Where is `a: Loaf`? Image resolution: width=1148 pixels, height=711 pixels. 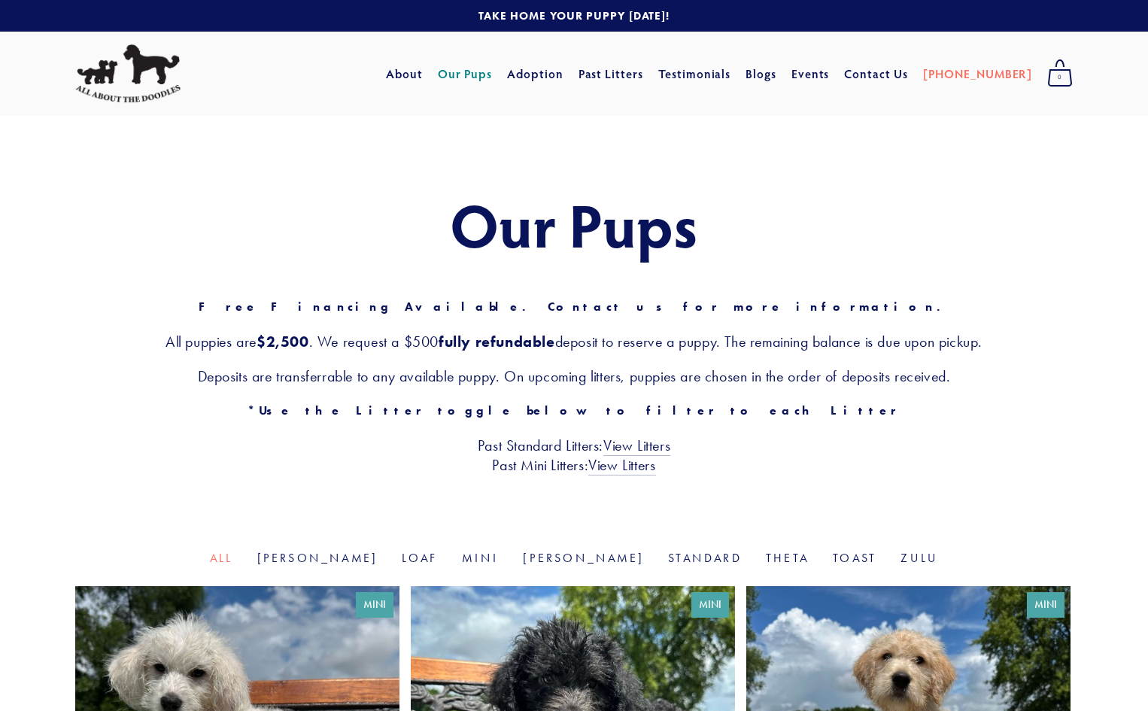 a: Loaf is located at coordinates (420, 557).